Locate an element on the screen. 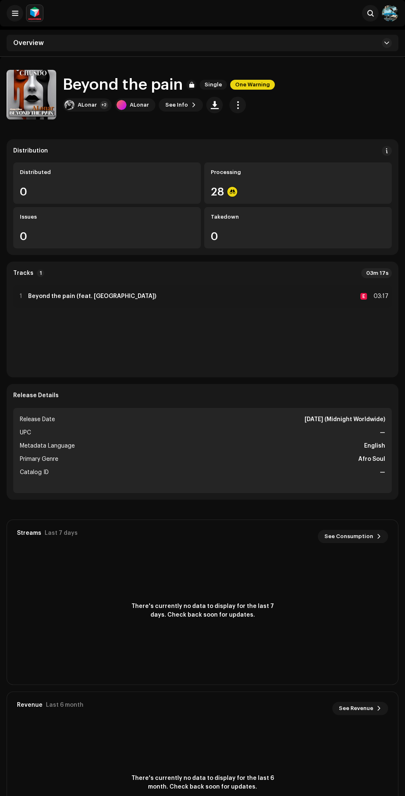  img: b0b2e603-e0dd-4d00-941e-d3d0124915d9 is located at coordinates (390, 13).